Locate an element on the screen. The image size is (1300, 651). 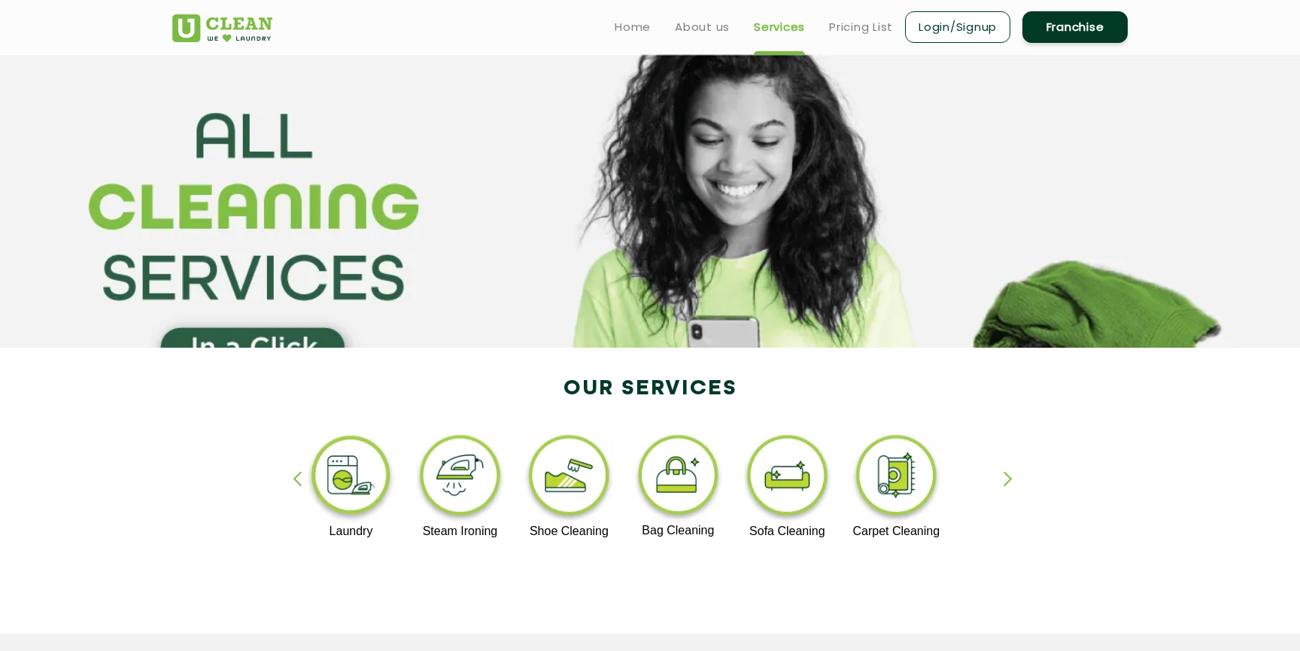
img: shoe_cleaning_11zon.webp is located at coordinates (569, 478).